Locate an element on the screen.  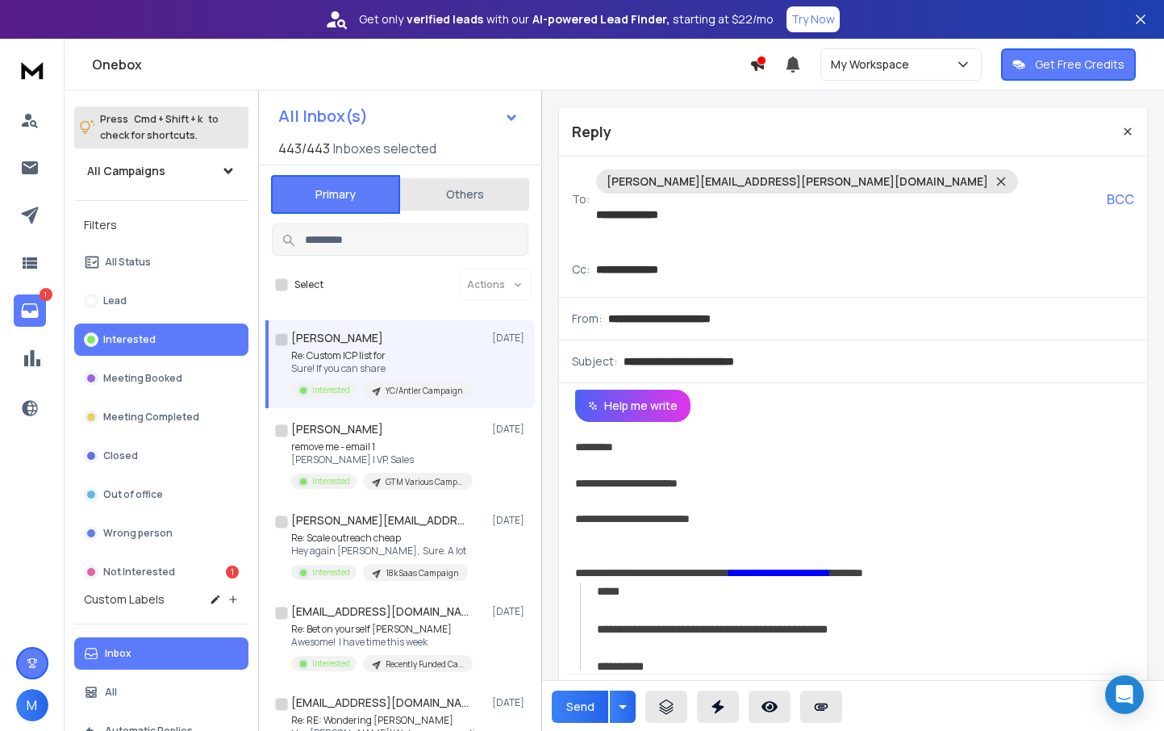
p: Sure! If you can share is located at coordinates (381, 369).